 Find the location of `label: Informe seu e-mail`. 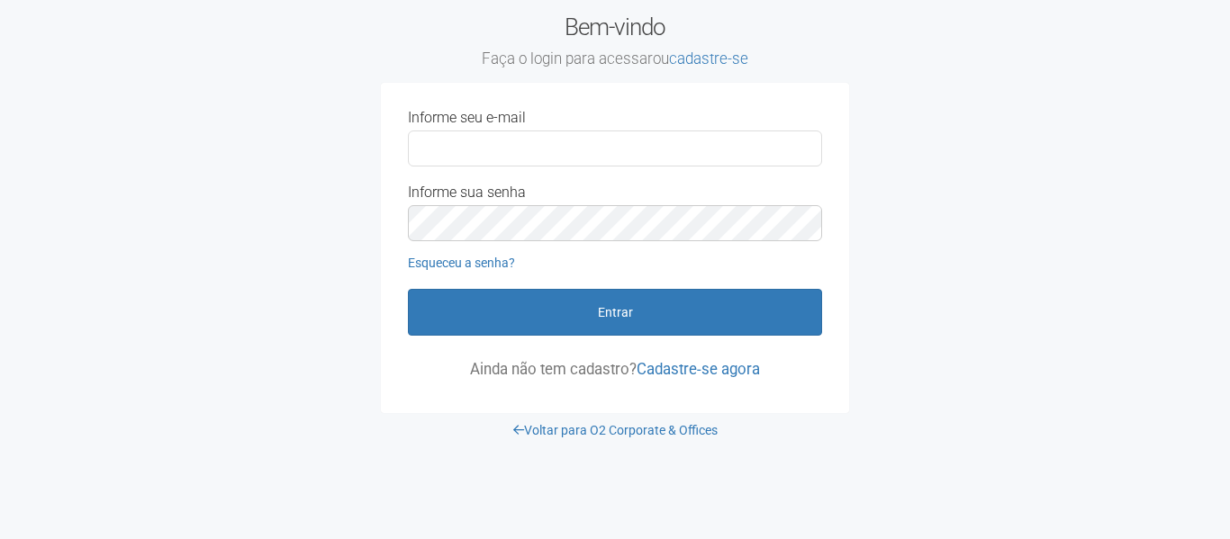

label: Informe seu e-mail is located at coordinates (466, 118).